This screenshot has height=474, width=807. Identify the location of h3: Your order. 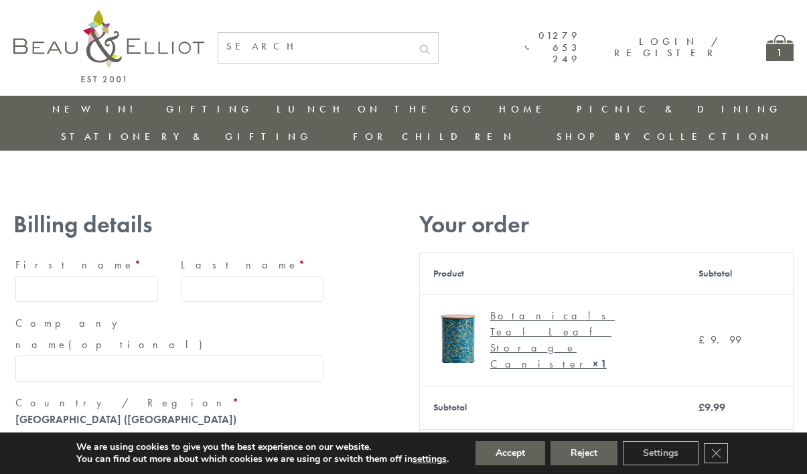
(606, 224).